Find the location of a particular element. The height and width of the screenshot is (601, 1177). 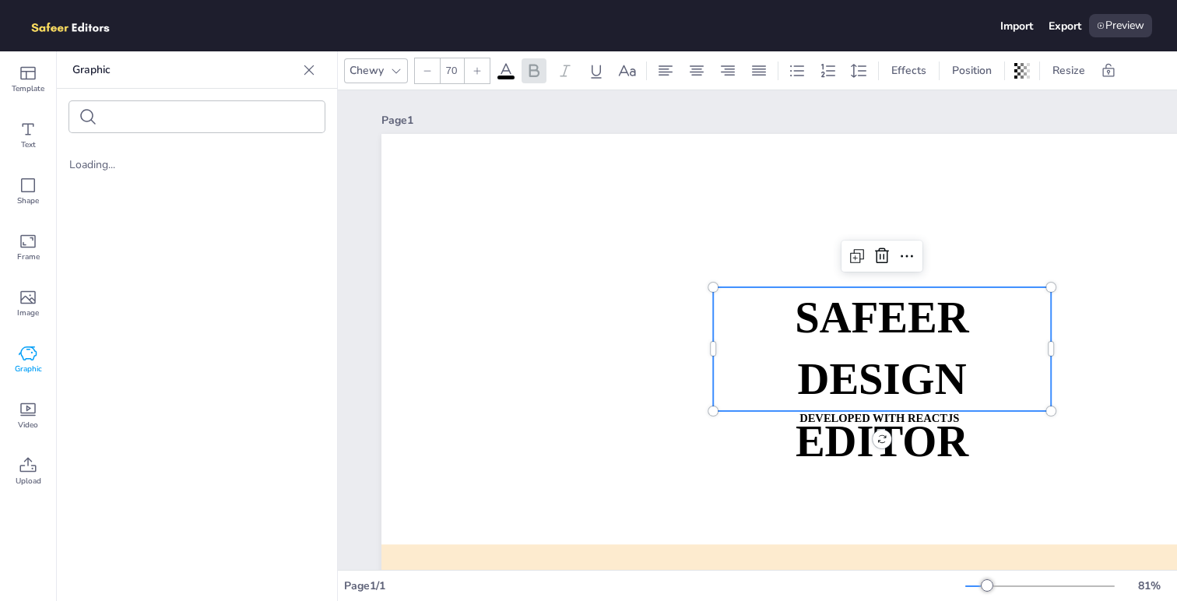

div: Import is located at coordinates (1017, 26).